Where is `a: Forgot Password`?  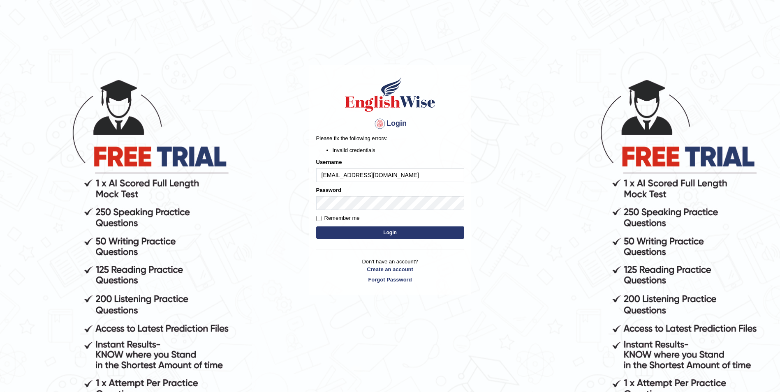 a: Forgot Password is located at coordinates (390, 280).